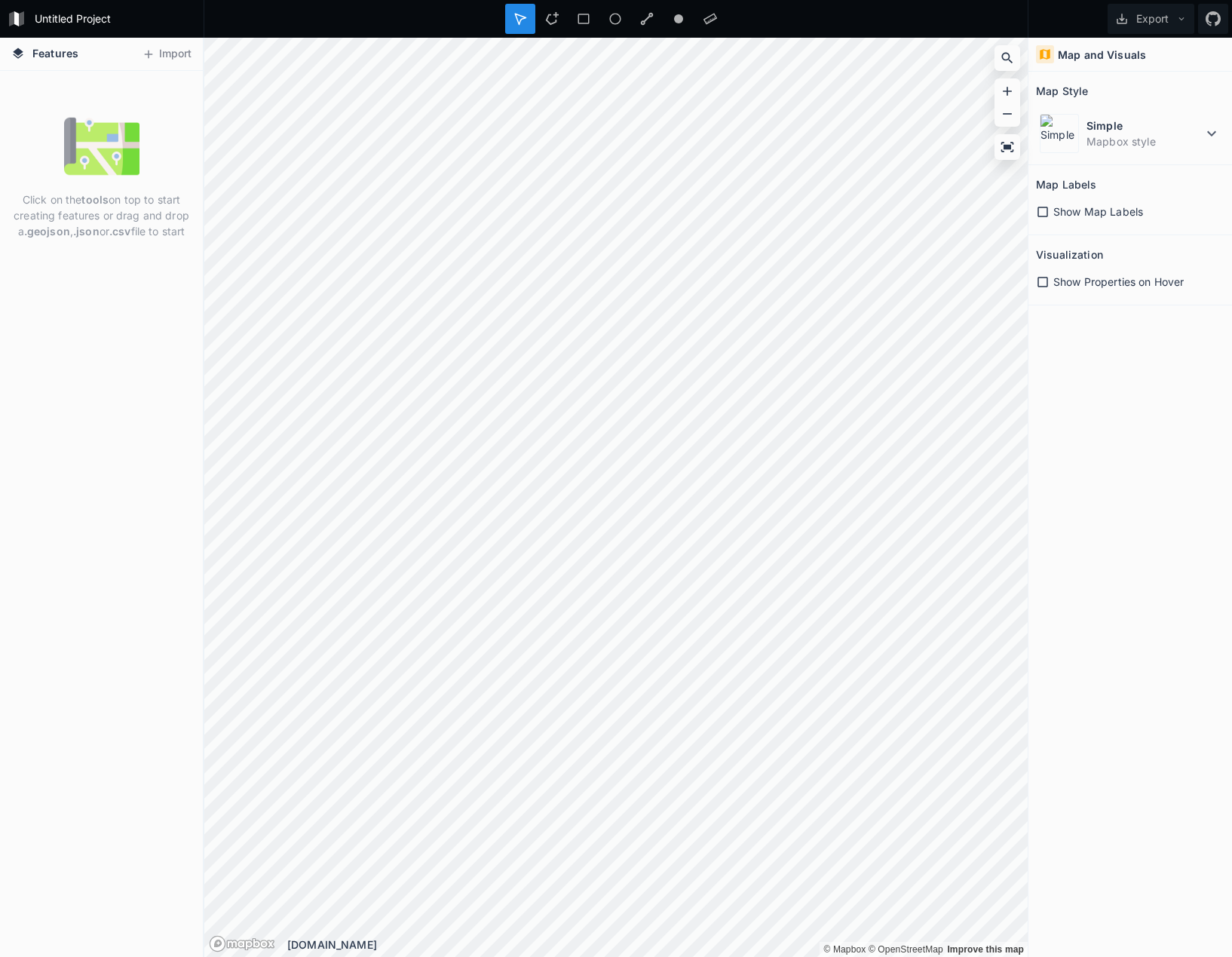 The image size is (1232, 957). I want to click on span: Show Map Labels, so click(1097, 211).